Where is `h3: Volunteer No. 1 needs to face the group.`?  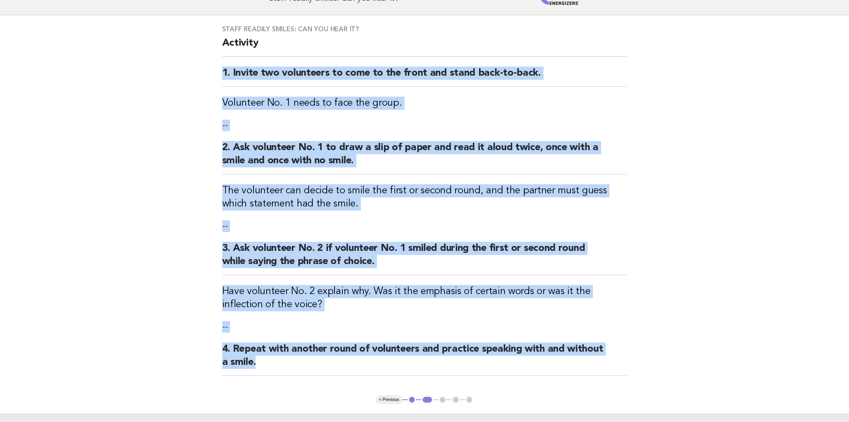 h3: Volunteer No. 1 needs to face the group. is located at coordinates (425, 103).